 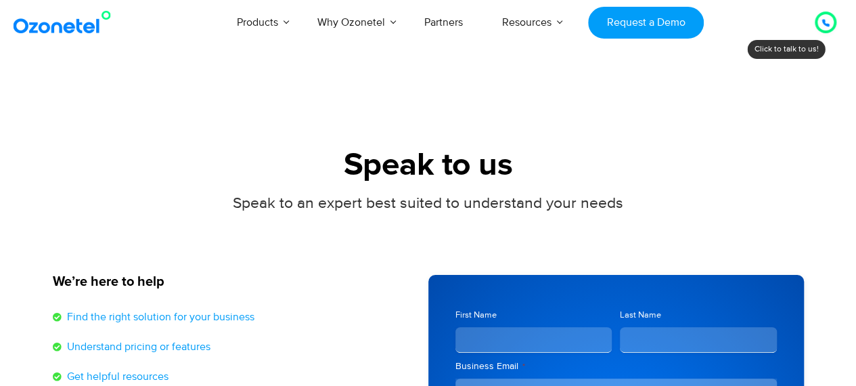 What do you see at coordinates (116, 376) in the screenshot?
I see `span: Get helpful resources` at bounding box center [116, 376].